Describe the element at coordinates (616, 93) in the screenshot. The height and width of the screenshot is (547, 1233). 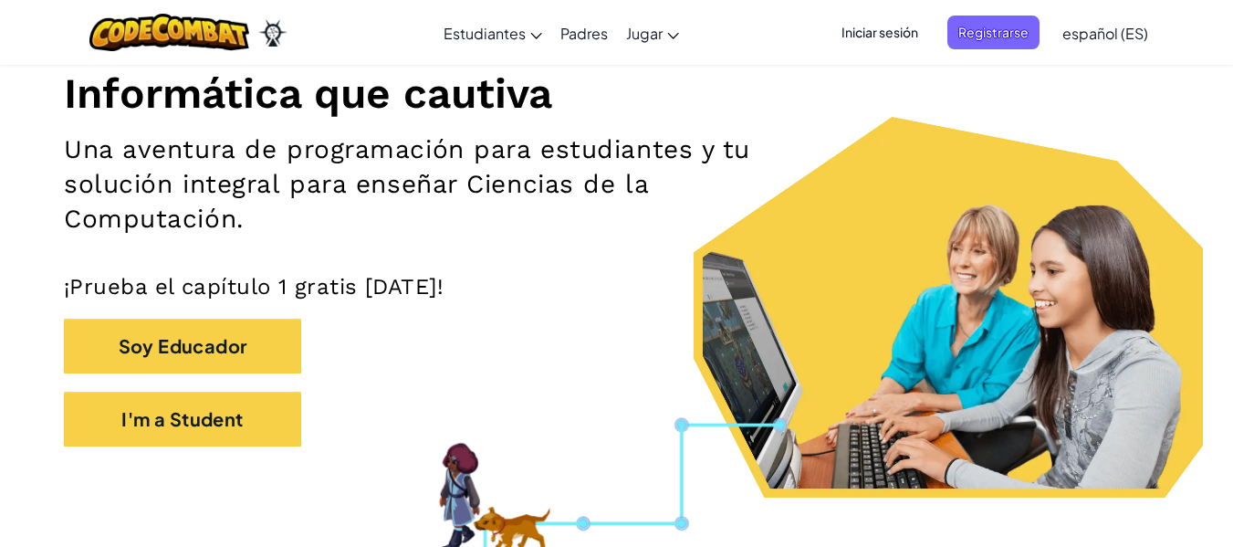
I see `h1: Informática que cautiva` at that location.